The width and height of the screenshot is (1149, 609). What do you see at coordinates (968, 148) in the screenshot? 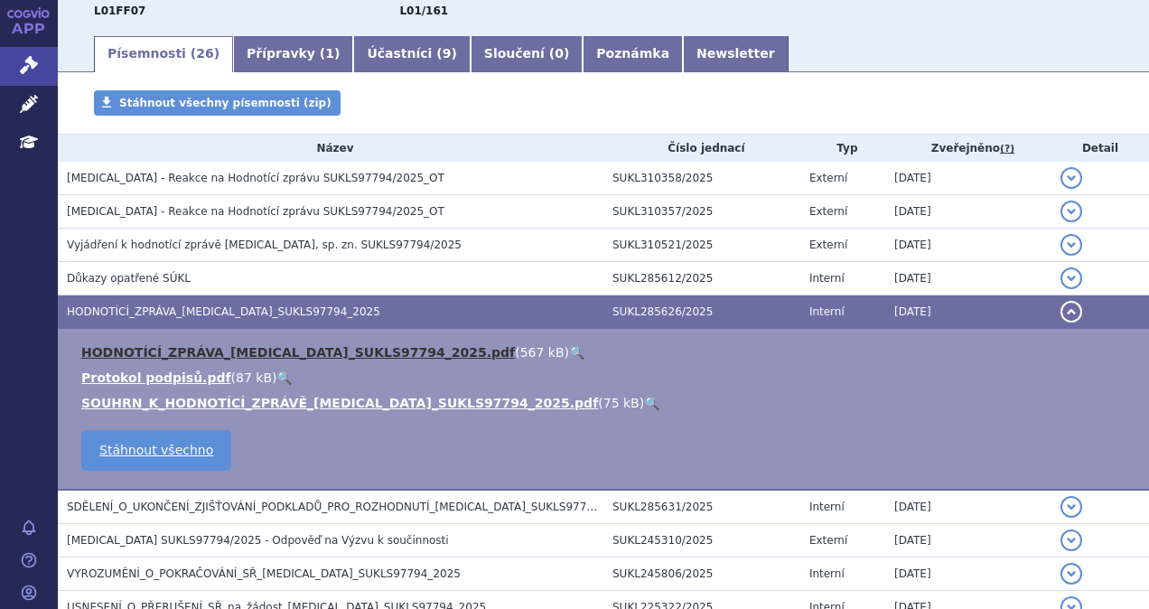
I see `th: Zveřejněno` at bounding box center [968, 148].